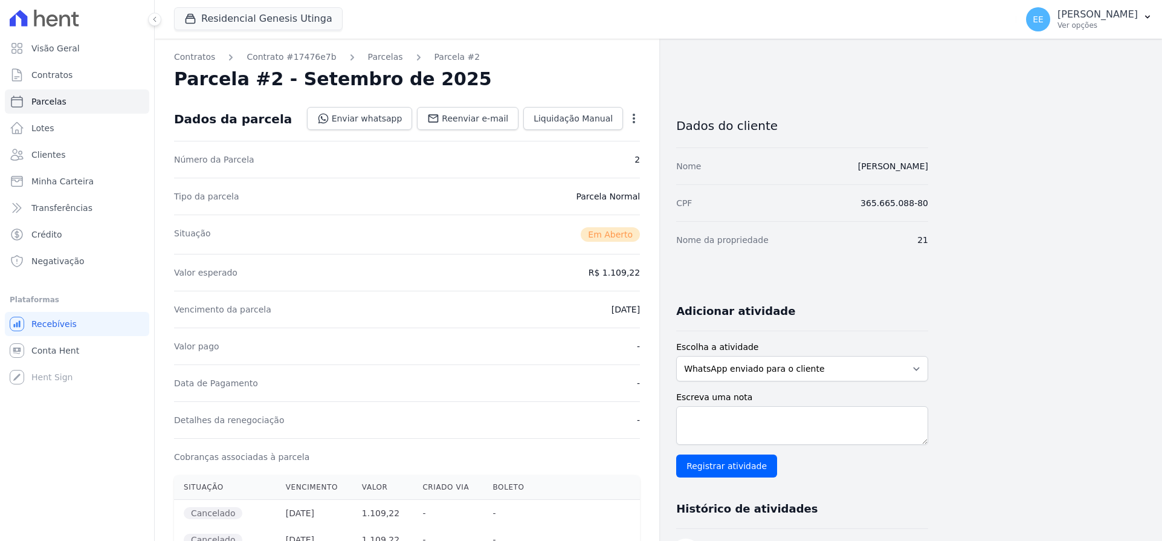 The height and width of the screenshot is (541, 1162). Describe the element at coordinates (747, 509) in the screenshot. I see `h3: Histórico de atividades` at that location.